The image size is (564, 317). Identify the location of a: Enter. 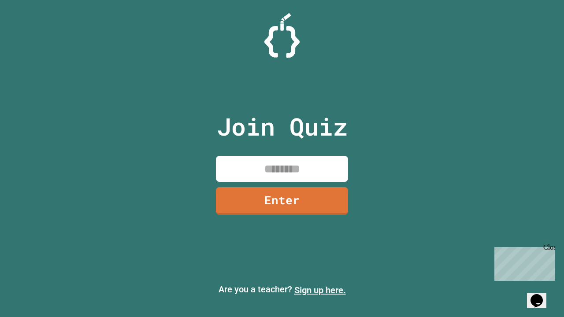
(282, 201).